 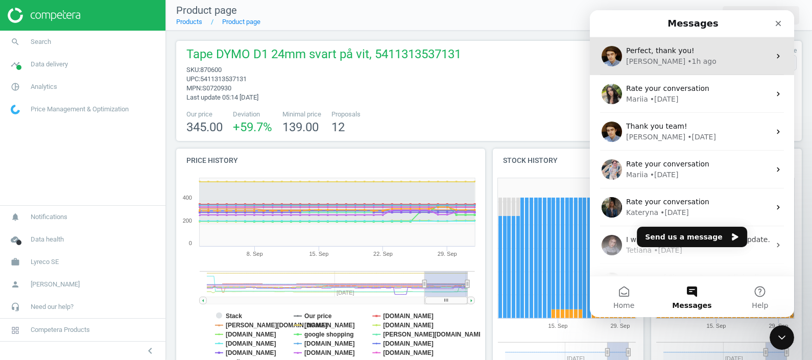 I want to click on h4: Price history, so click(x=330, y=160).